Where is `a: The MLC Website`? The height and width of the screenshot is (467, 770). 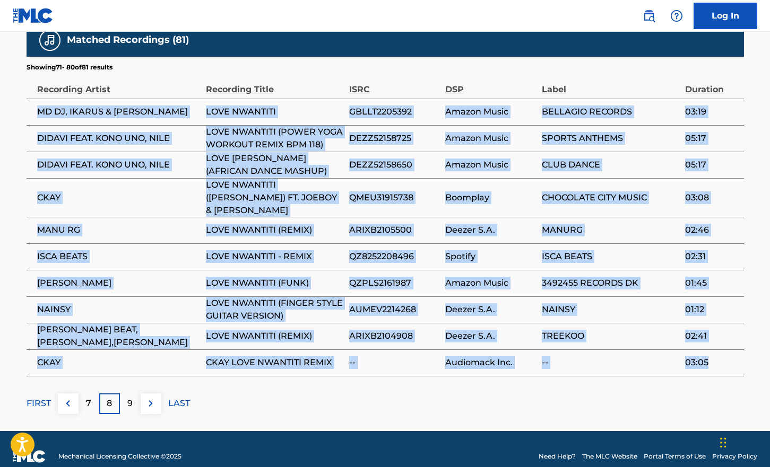
a: The MLC Website is located at coordinates (610, 457).